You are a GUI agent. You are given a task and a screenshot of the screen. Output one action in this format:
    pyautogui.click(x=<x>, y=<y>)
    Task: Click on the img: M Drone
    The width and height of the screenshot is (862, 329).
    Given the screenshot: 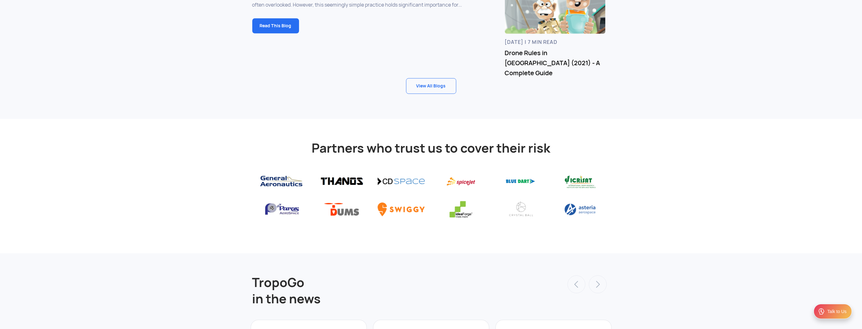 What is the action you would take?
    pyautogui.click(x=580, y=182)
    